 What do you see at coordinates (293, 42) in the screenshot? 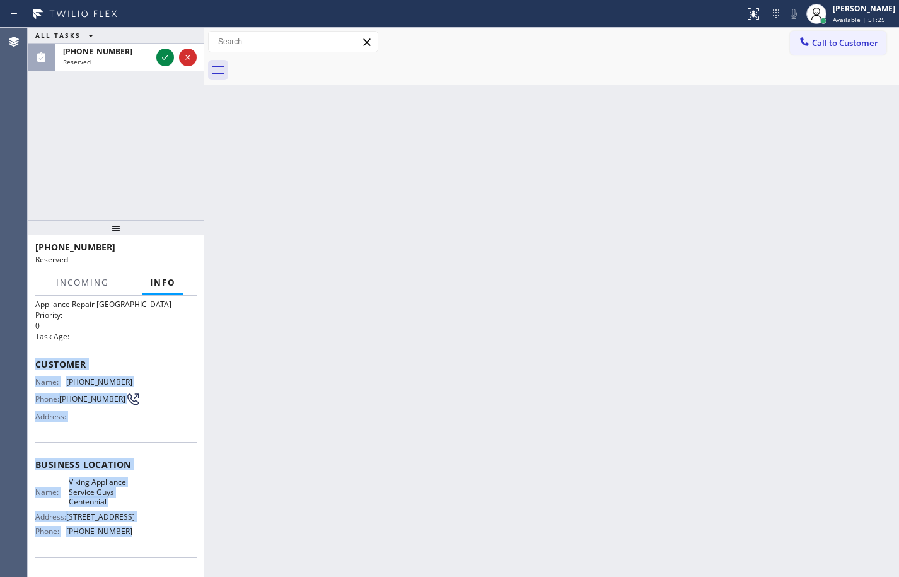
I see `input: Search` at bounding box center [293, 42].